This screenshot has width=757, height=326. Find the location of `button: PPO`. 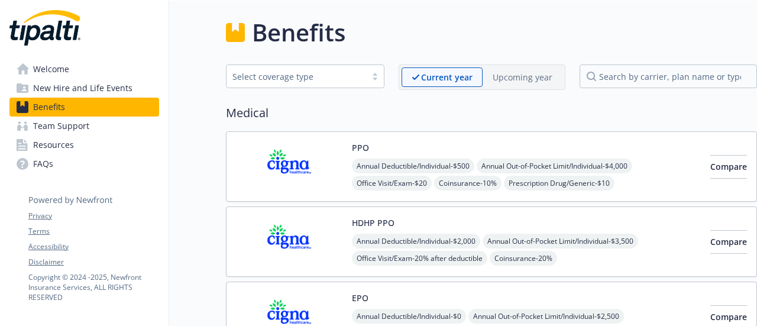

button: PPO is located at coordinates (360, 147).